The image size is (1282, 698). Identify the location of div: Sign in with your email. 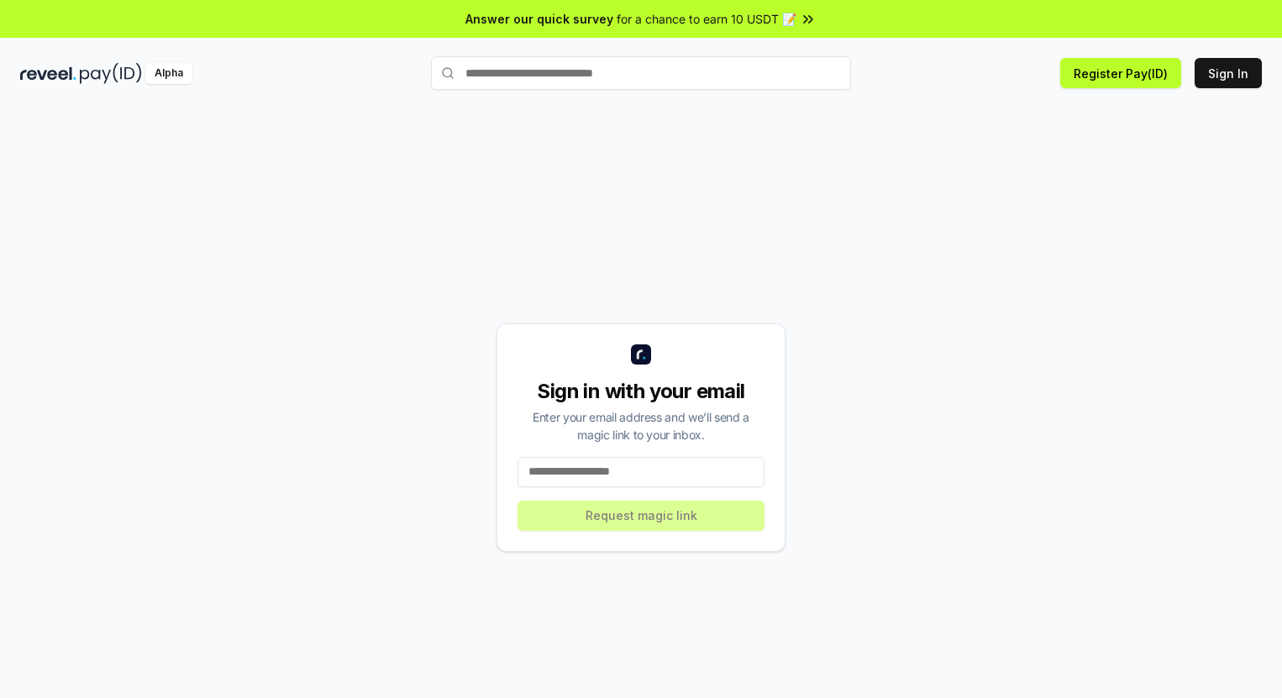
(641, 391).